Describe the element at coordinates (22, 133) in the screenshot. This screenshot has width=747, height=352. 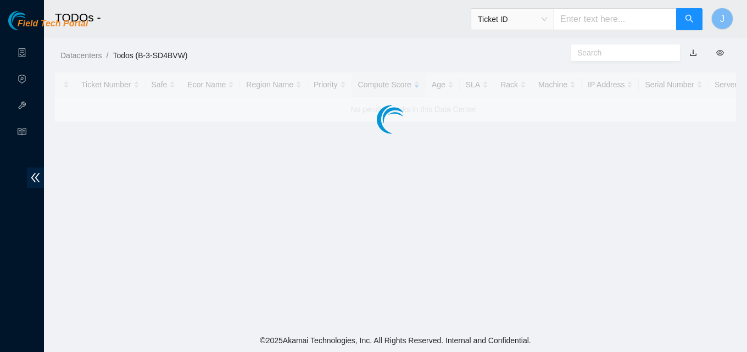
I see `span: read` at that location.